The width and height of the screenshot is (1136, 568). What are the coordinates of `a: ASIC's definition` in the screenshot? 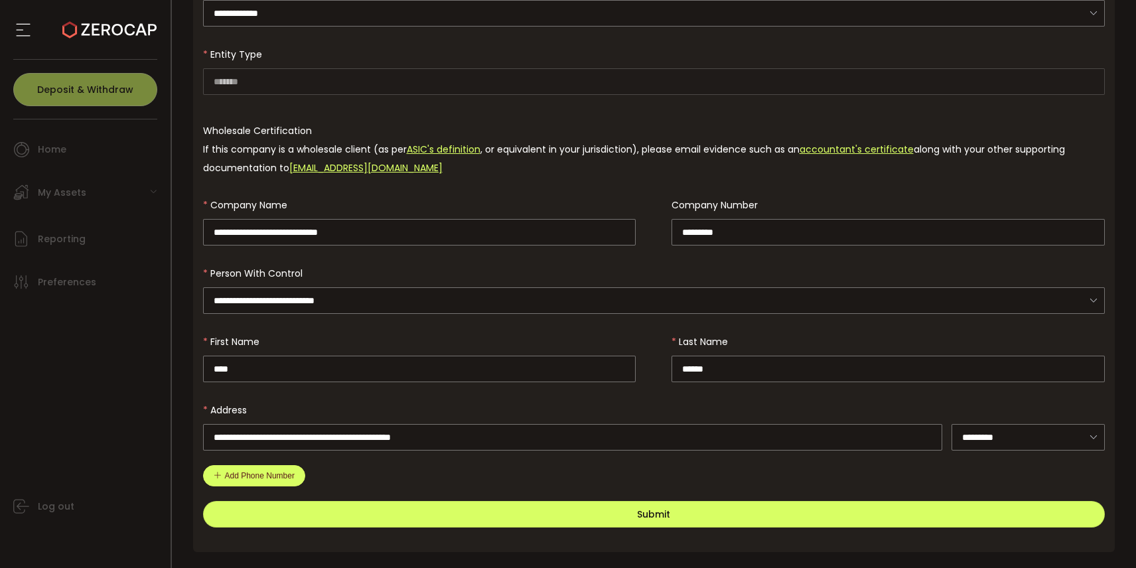 It's located at (443, 149).